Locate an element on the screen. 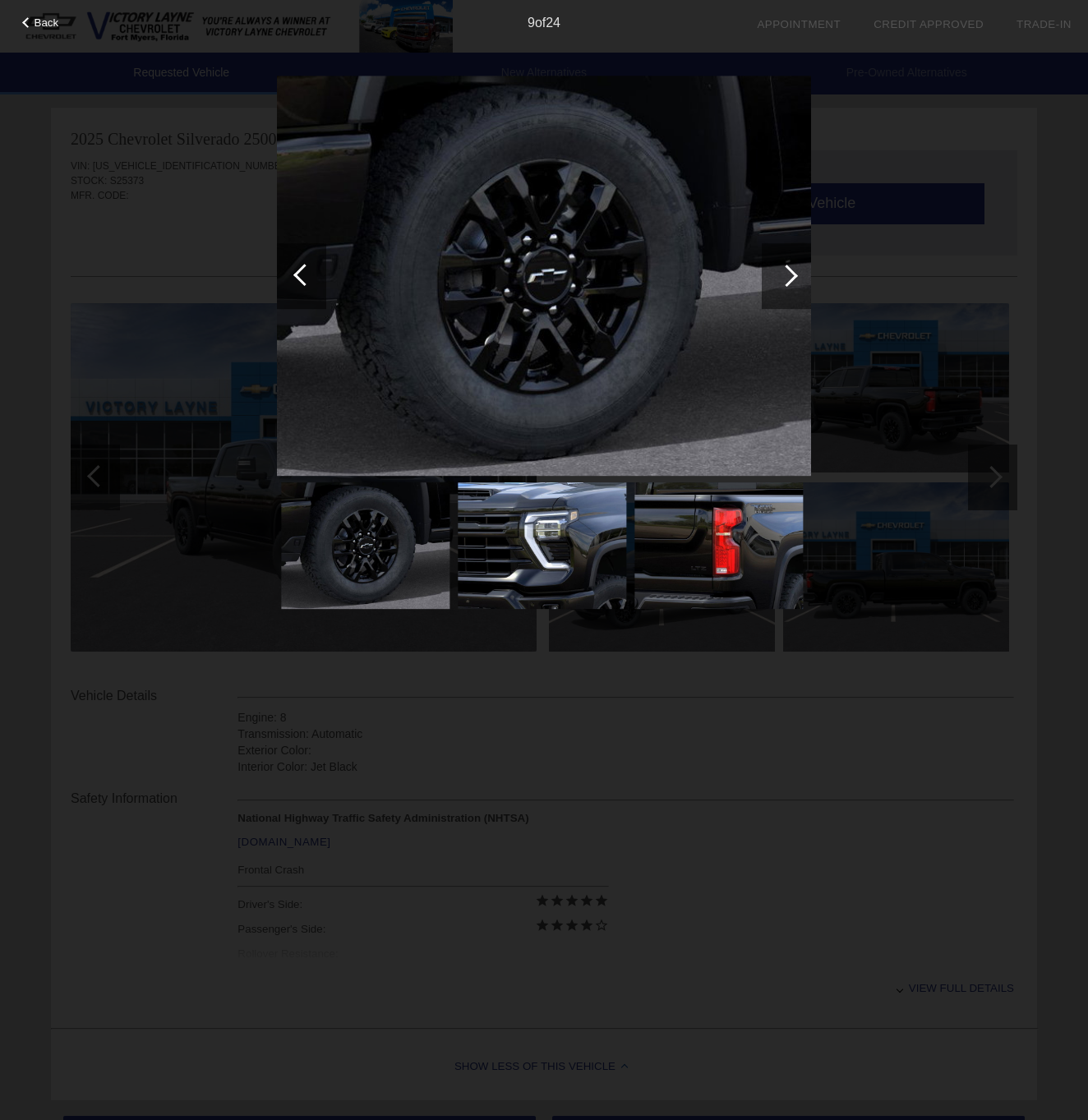 Image resolution: width=1088 pixels, height=1120 pixels. a: Credit Approved is located at coordinates (928, 24).